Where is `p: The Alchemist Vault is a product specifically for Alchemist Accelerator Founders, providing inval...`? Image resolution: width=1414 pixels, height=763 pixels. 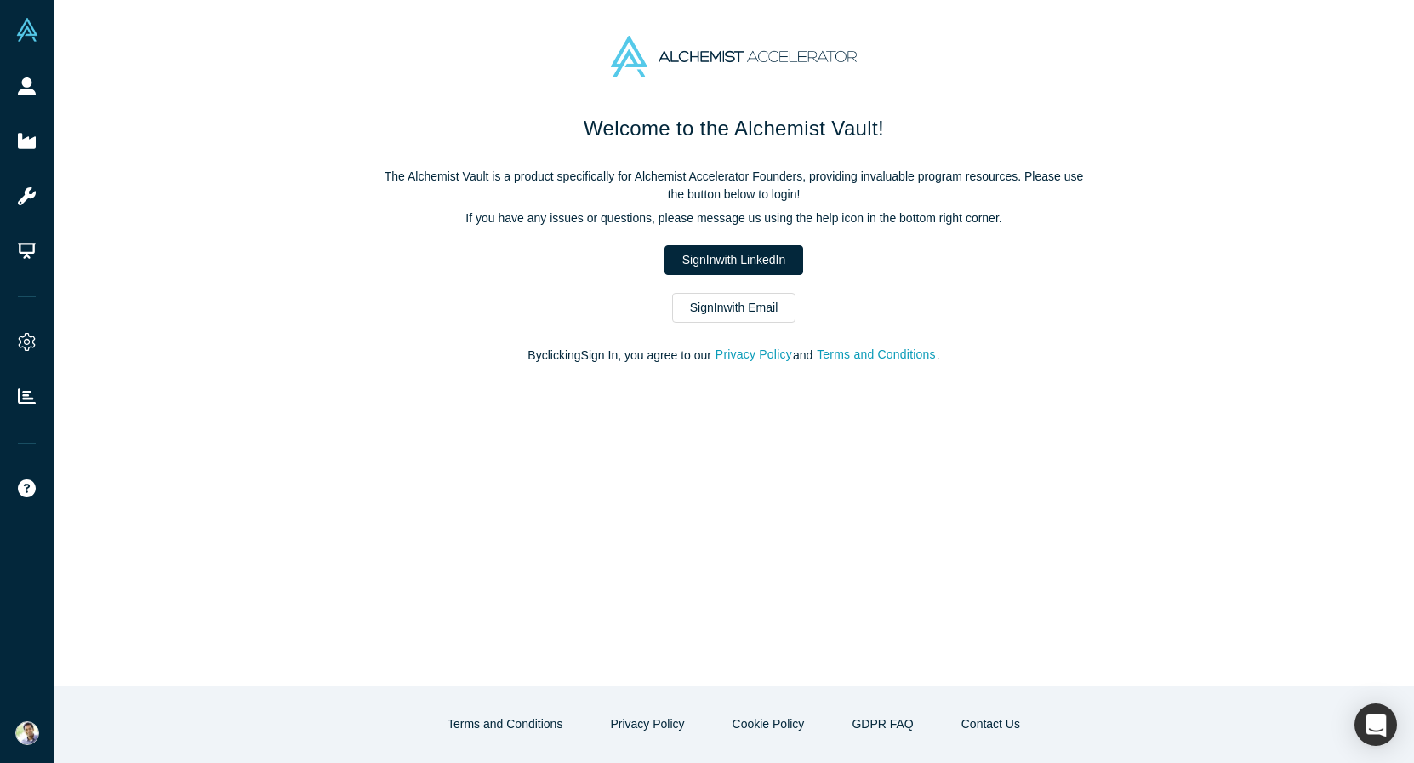 p: The Alchemist Vault is a product specifically for Alchemist Accelerator Founders, providing inval... is located at coordinates (734, 186).